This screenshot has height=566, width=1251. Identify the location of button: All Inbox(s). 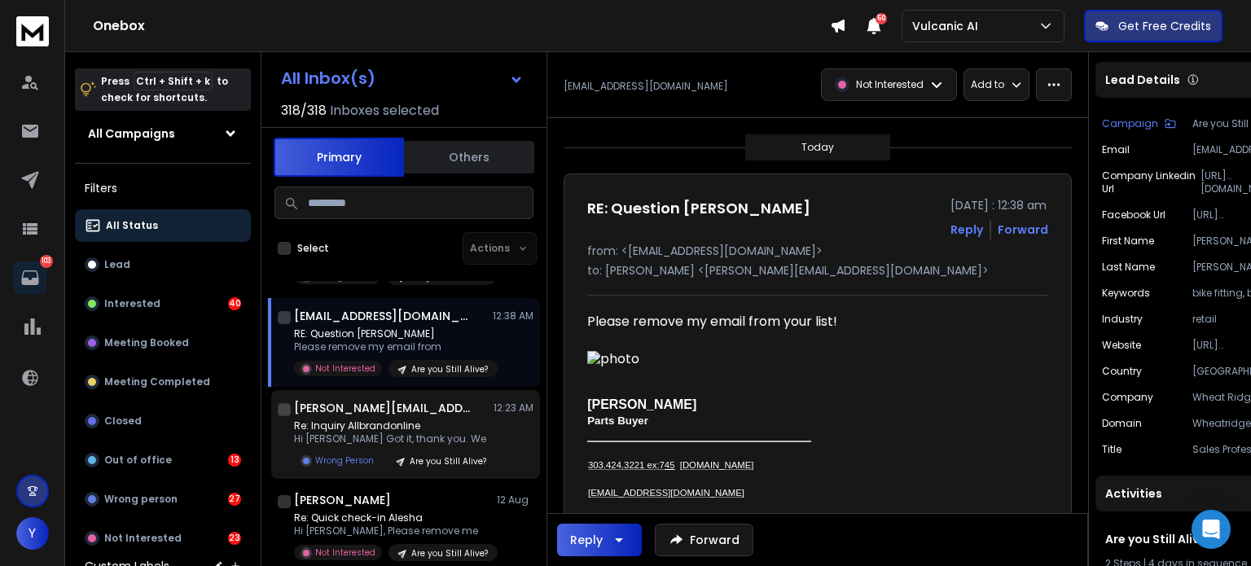
(402, 78).